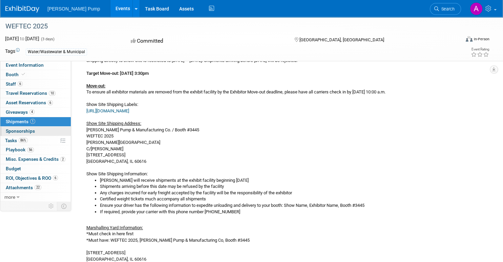 The image size is (503, 262). What do you see at coordinates (36, 122) in the screenshot?
I see `a: Shipments1` at bounding box center [36, 122].